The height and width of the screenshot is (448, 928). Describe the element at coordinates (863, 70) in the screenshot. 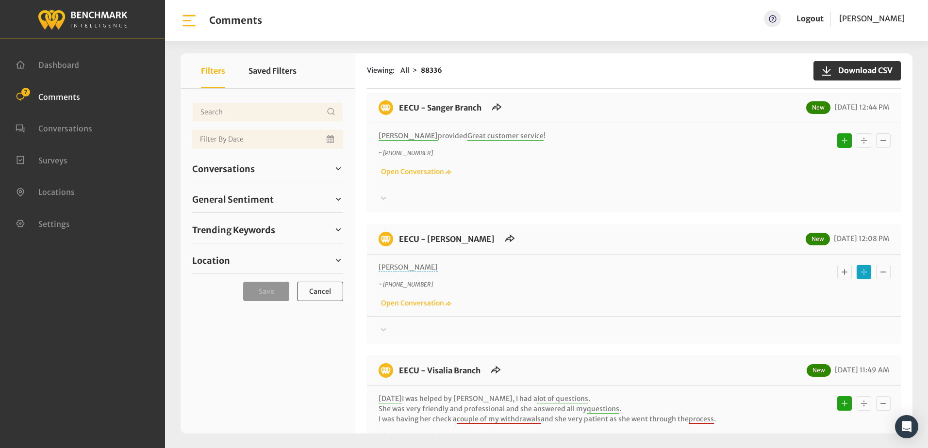

I see `span: Download CSV` at that location.